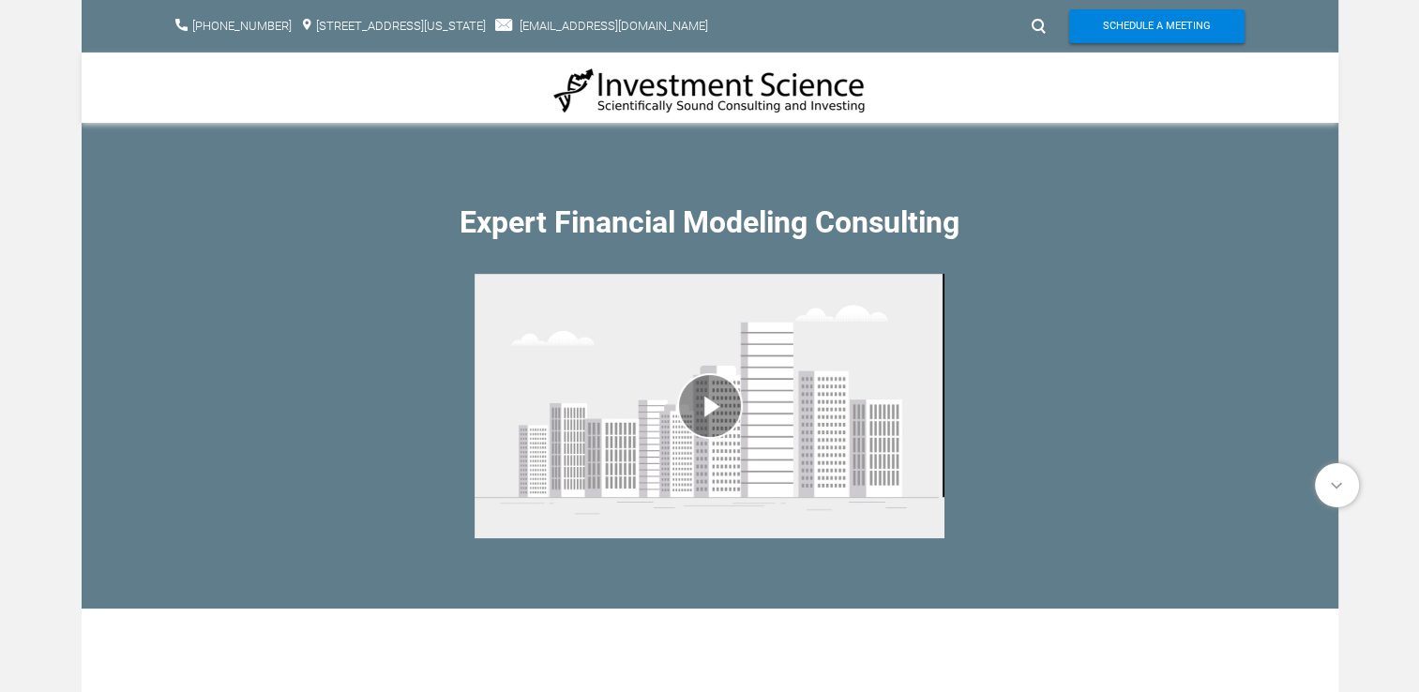 The width and height of the screenshot is (1419, 692). I want to click on div: Video: stardomvideos_final_592_338.mp4, so click(709, 406).